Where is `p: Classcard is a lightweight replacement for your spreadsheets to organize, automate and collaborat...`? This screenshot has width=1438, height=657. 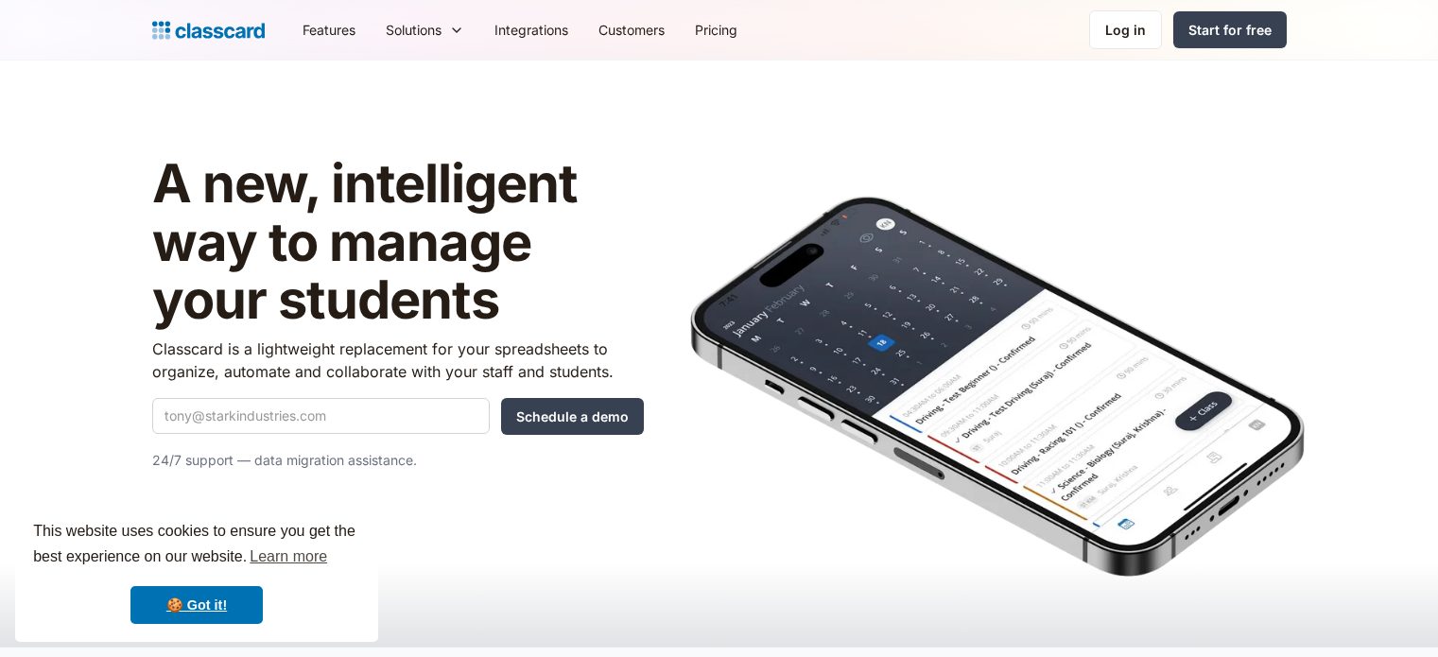 p: Classcard is a lightweight replacement for your spreadsheets to organize, automate and collaborat... is located at coordinates (398, 360).